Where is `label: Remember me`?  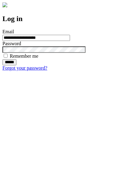 label: Remember me is located at coordinates (24, 56).